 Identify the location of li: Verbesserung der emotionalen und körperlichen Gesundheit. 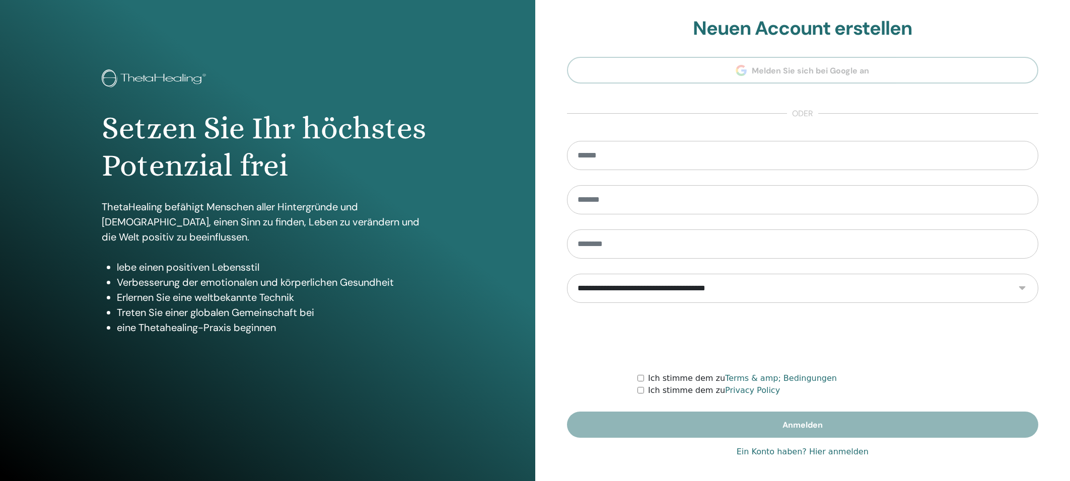
(275, 282).